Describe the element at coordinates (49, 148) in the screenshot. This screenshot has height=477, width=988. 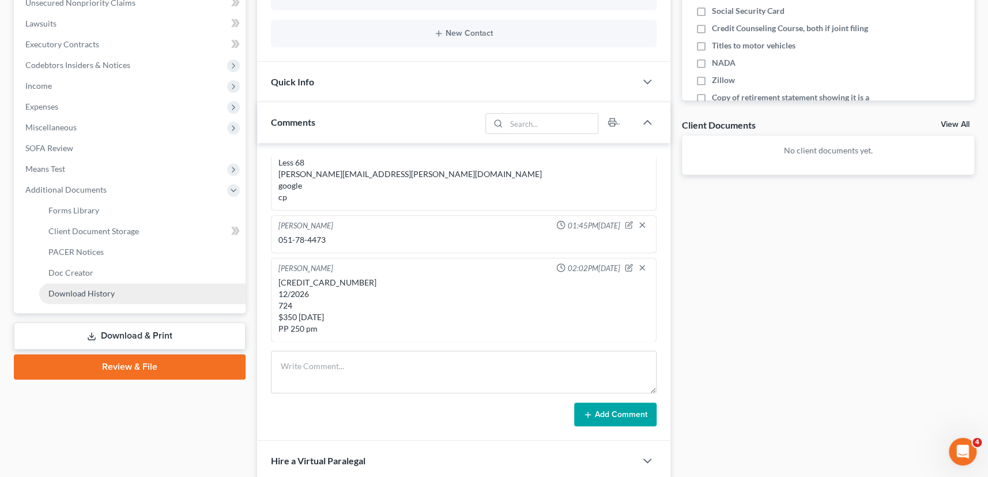
I see `span: SOFA Review` at that location.